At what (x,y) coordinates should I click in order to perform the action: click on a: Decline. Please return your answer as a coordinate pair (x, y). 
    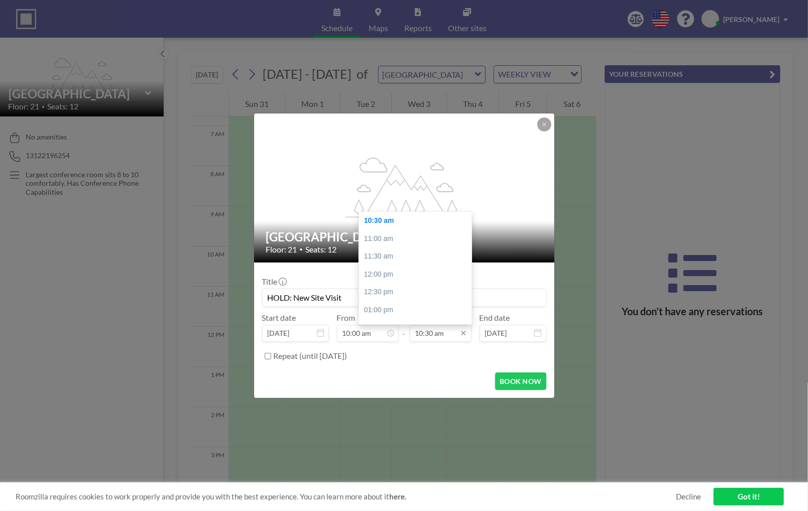
    Looking at the image, I should click on (689, 497).